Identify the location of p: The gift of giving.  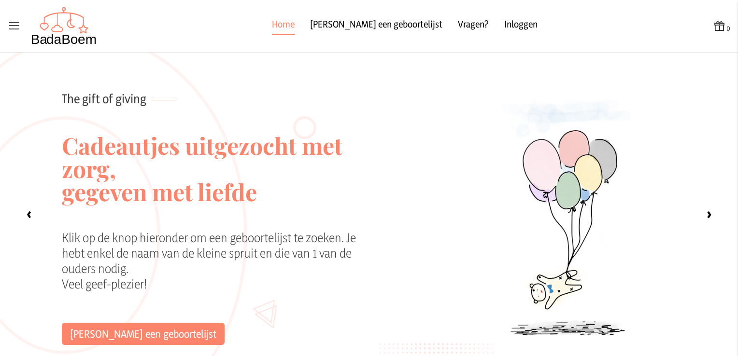
(216, 80).